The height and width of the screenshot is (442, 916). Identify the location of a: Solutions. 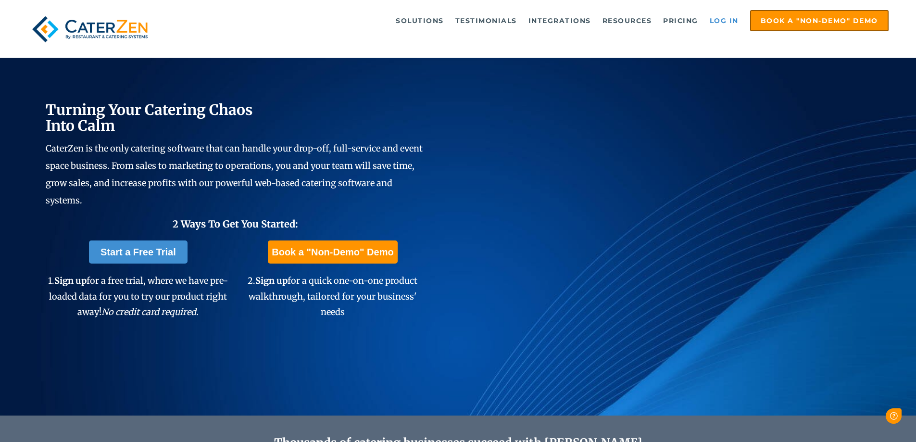
(420, 21).